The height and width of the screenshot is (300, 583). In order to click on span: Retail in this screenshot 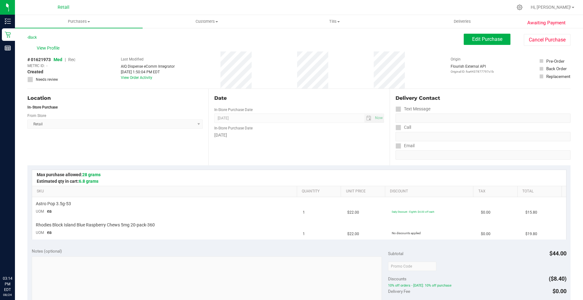, I will do `click(64, 7)`.